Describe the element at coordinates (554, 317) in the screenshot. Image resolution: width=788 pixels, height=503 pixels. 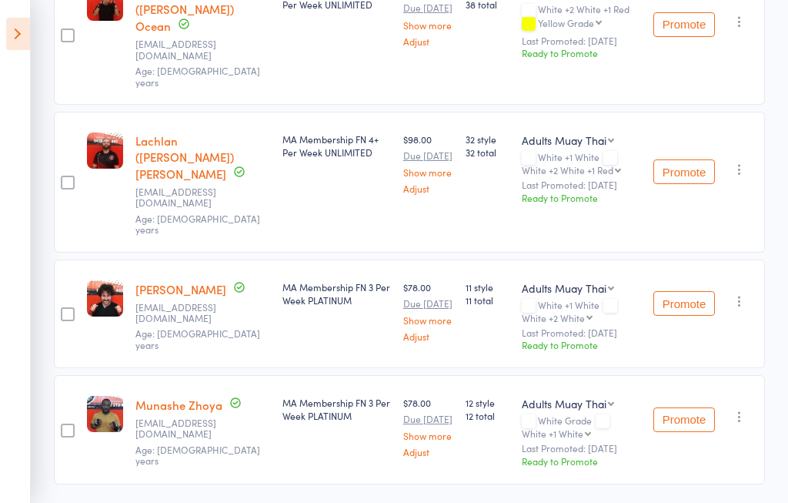
I see `div: White +2 White` at that location.